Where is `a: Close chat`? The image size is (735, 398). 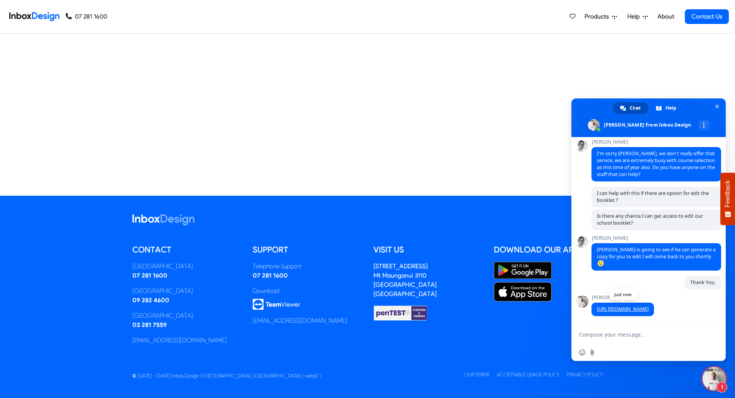
a: Close chat is located at coordinates (714, 379).